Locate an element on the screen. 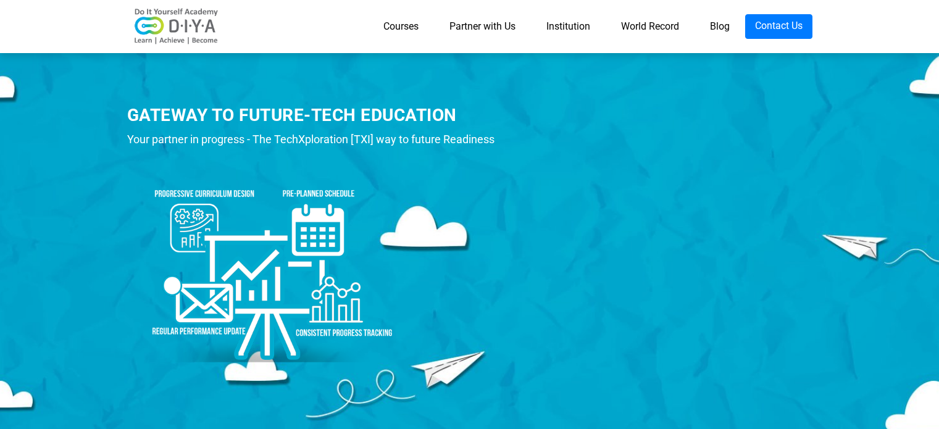 This screenshot has width=939, height=429. img: ins-prod1.png is located at coordinates (269, 261).